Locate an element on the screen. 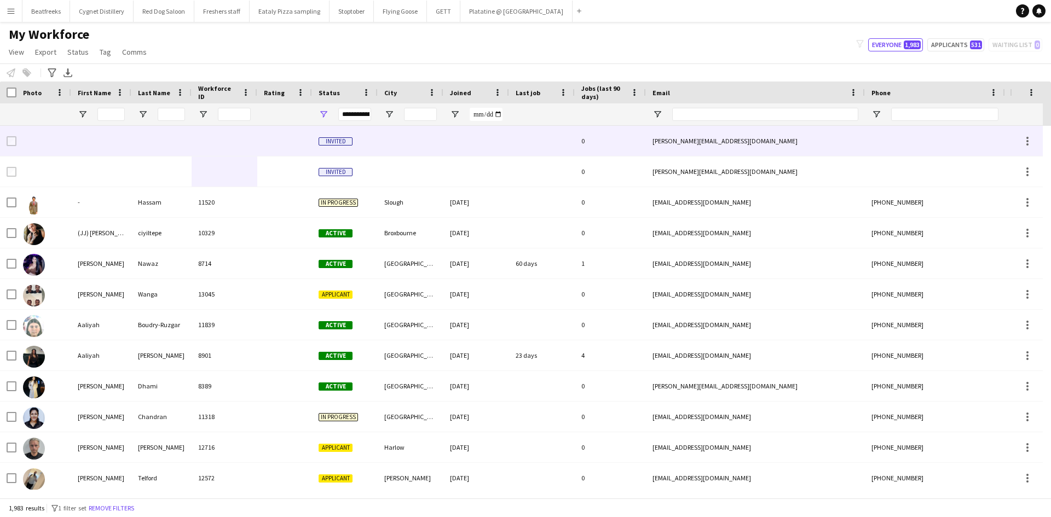 The image size is (1051, 517). img: Aalia Wanga is located at coordinates (34, 295).